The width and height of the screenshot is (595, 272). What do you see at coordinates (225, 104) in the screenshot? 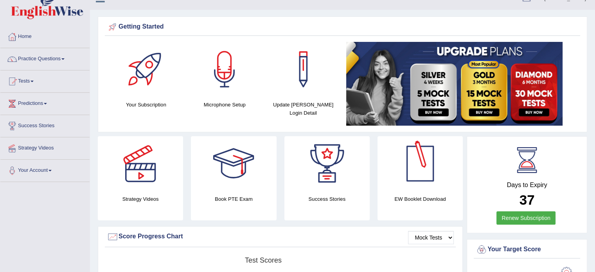
I see `h4: Microphone Setup` at bounding box center [225, 104].